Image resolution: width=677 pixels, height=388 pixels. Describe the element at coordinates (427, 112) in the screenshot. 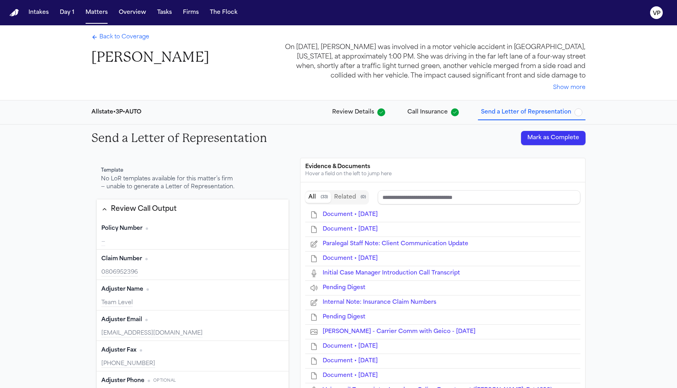

I see `span: Call Insurance` at that location.